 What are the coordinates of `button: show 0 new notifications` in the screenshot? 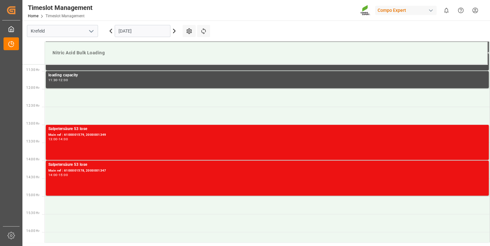 It's located at (446, 10).